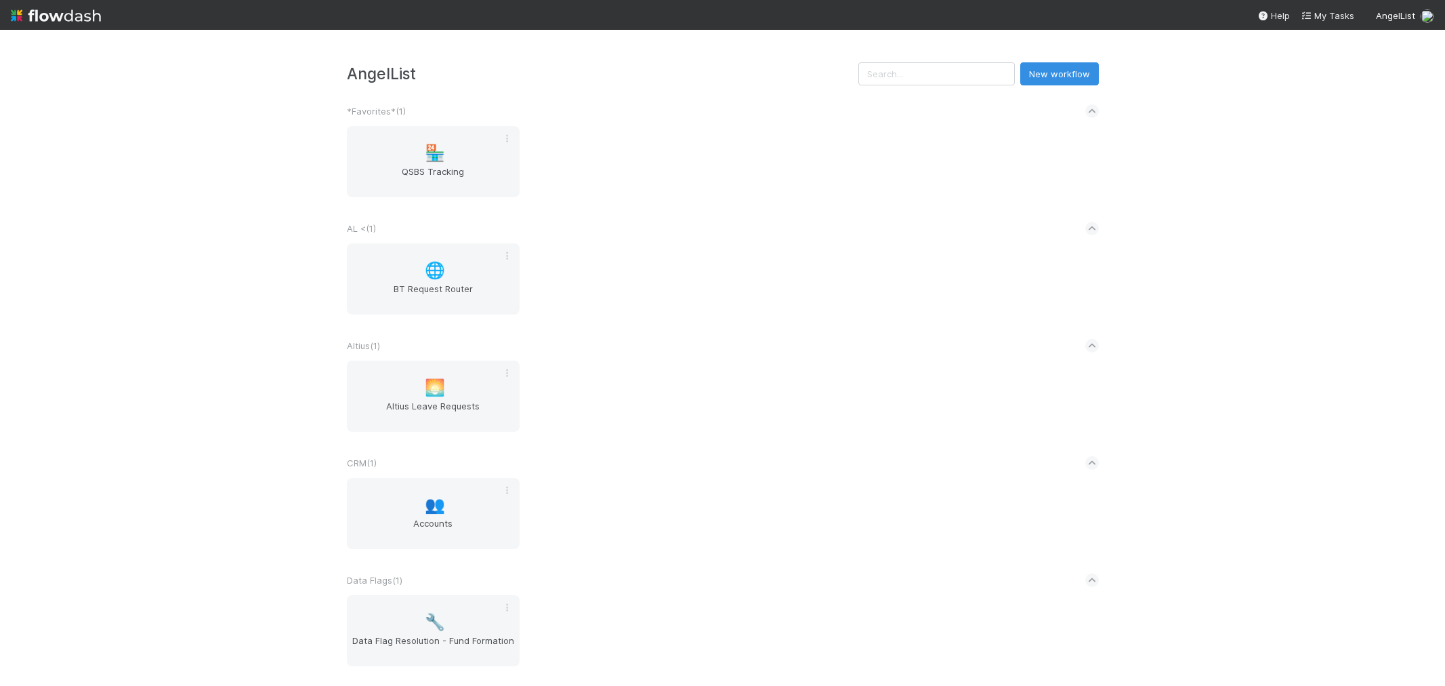 This screenshot has height=686, width=1445. What do you see at coordinates (433, 513) in the screenshot?
I see `a: 👥Accounts` at bounding box center [433, 513].